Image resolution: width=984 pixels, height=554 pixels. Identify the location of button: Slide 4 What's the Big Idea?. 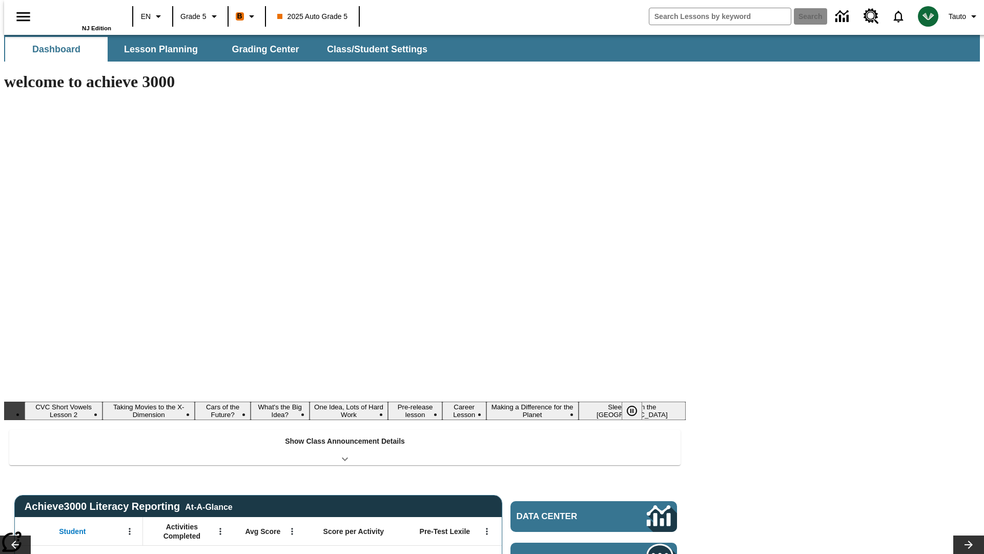
(280, 411).